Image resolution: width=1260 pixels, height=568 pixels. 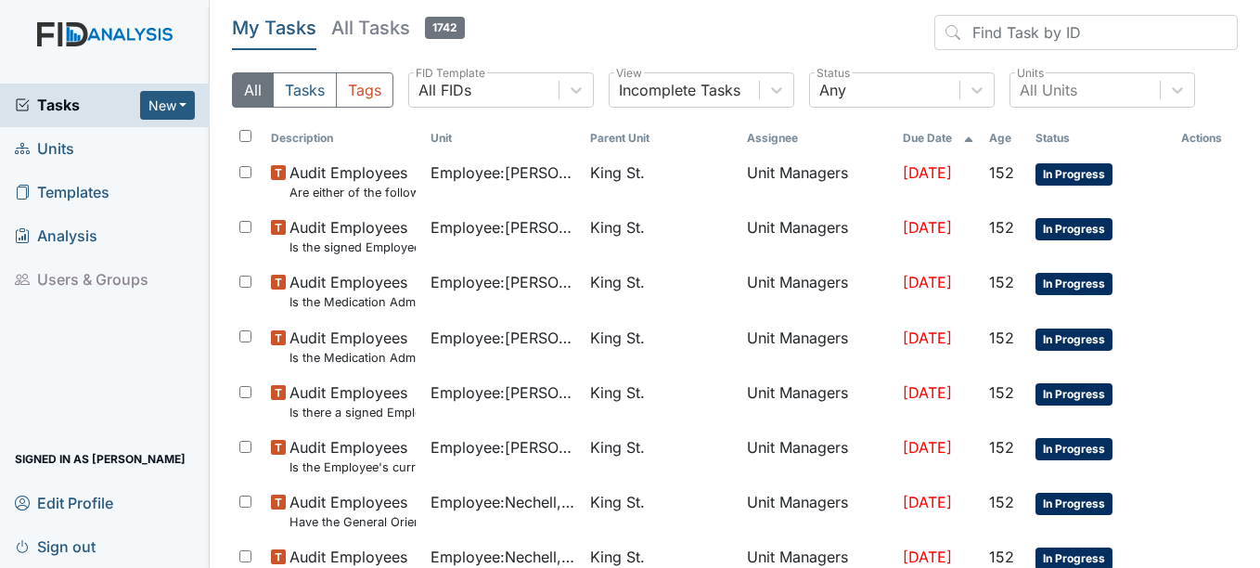 I want to click on div: Any, so click(x=832, y=90).